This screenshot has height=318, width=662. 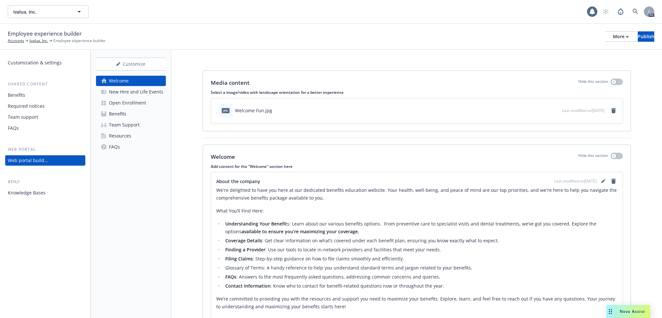 What do you see at coordinates (245, 249) in the screenshot?
I see `strong: Finding a Provider` at bounding box center [245, 249].